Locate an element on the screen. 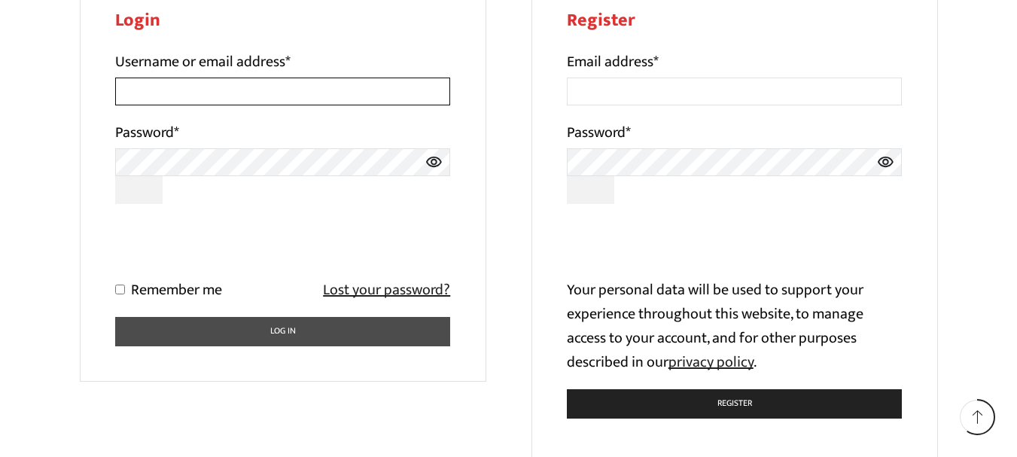 The image size is (1017, 457). a: Lost your password? is located at coordinates (386, 290).